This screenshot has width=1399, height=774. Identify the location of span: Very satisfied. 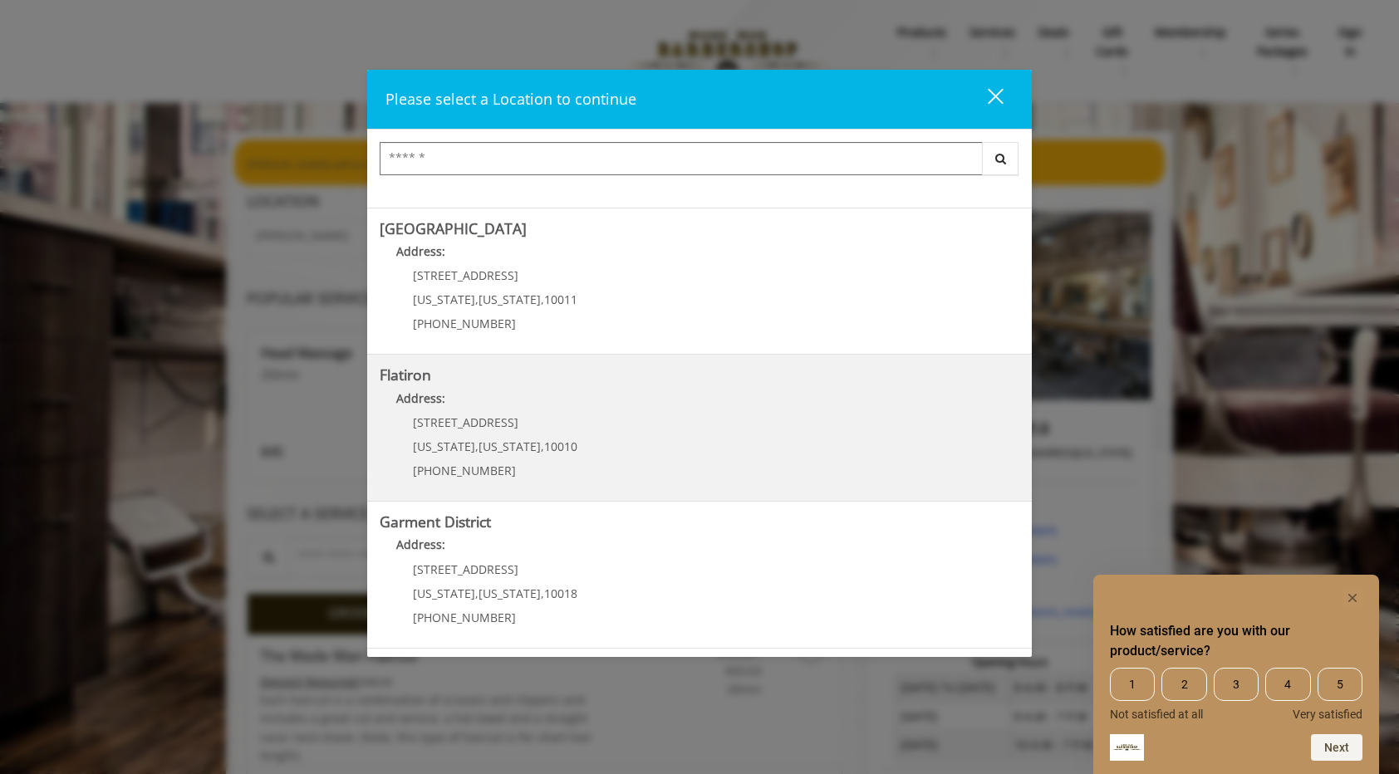
(1328, 715).